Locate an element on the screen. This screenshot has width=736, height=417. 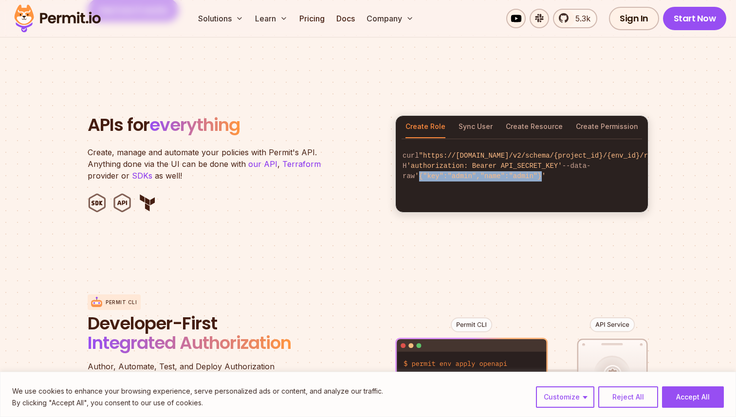
p: We use cookies to enhance your browsing experience, serve personalized ads or content, and analyz... is located at coordinates (198, 391).